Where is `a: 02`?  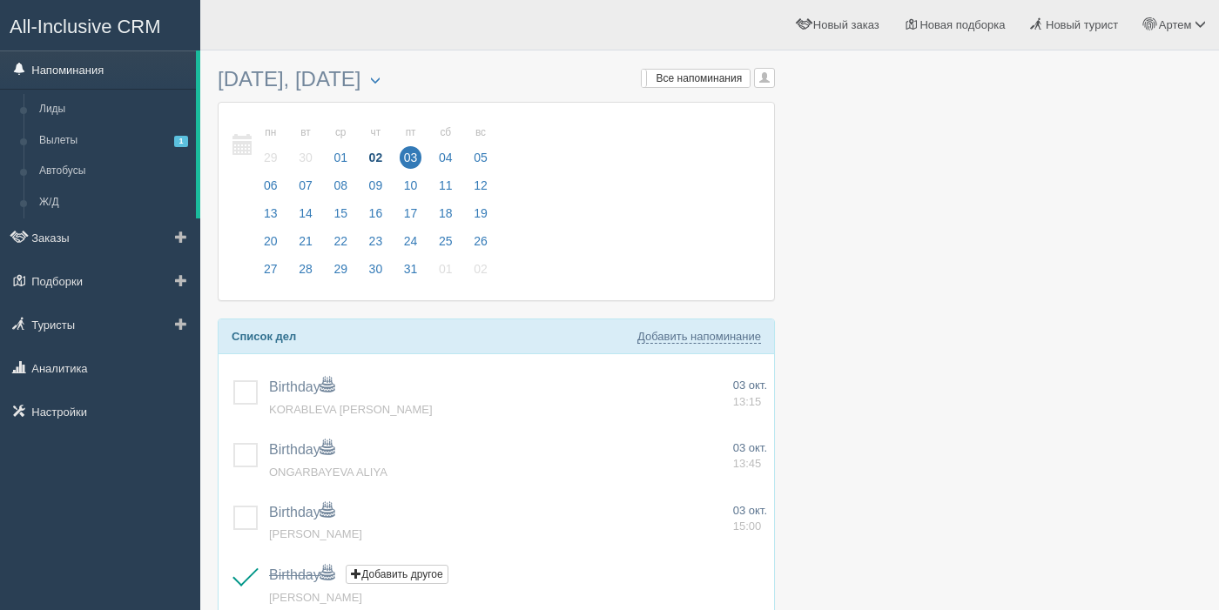 a: 02 is located at coordinates (478, 273).